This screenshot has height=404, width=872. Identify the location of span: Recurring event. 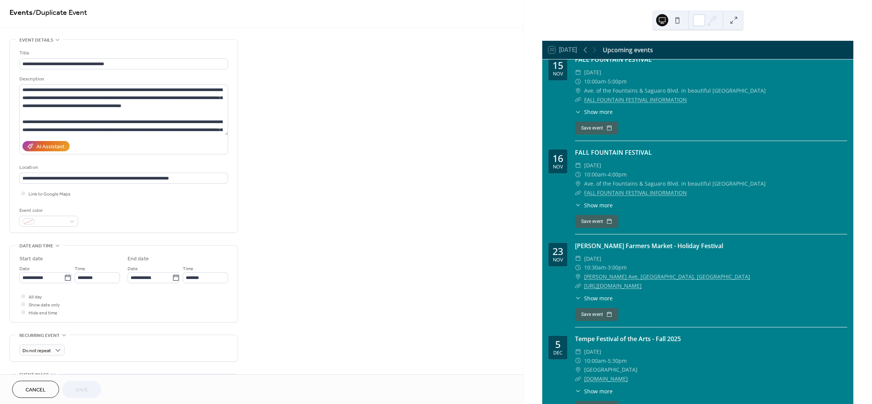
(40, 335).